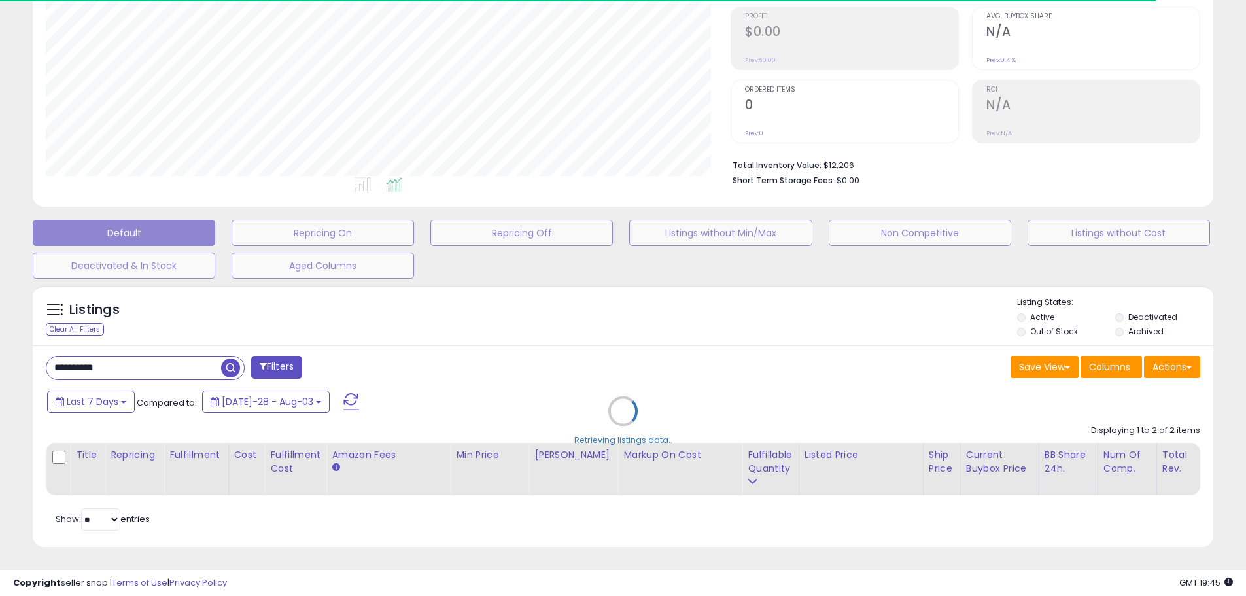 The image size is (1246, 596). What do you see at coordinates (323, 233) in the screenshot?
I see `button: Repricing On` at bounding box center [323, 233].